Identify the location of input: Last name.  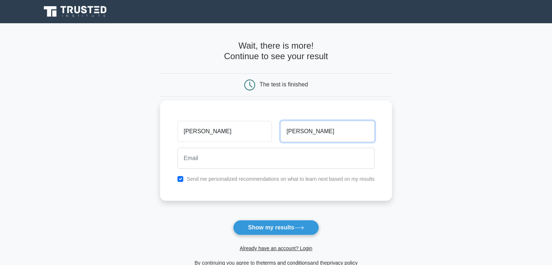
(328, 131).